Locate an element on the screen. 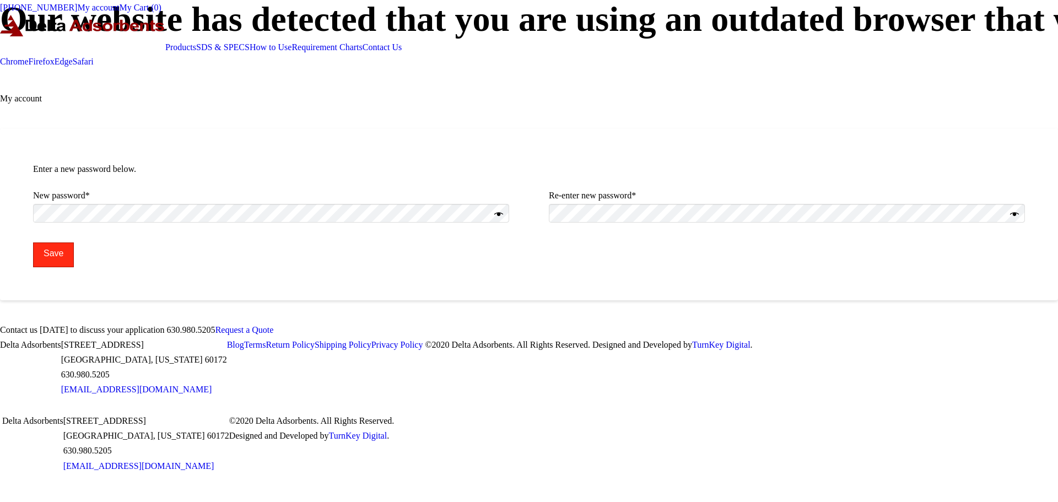 The width and height of the screenshot is (1058, 502). span: Products is located at coordinates (181, 47).